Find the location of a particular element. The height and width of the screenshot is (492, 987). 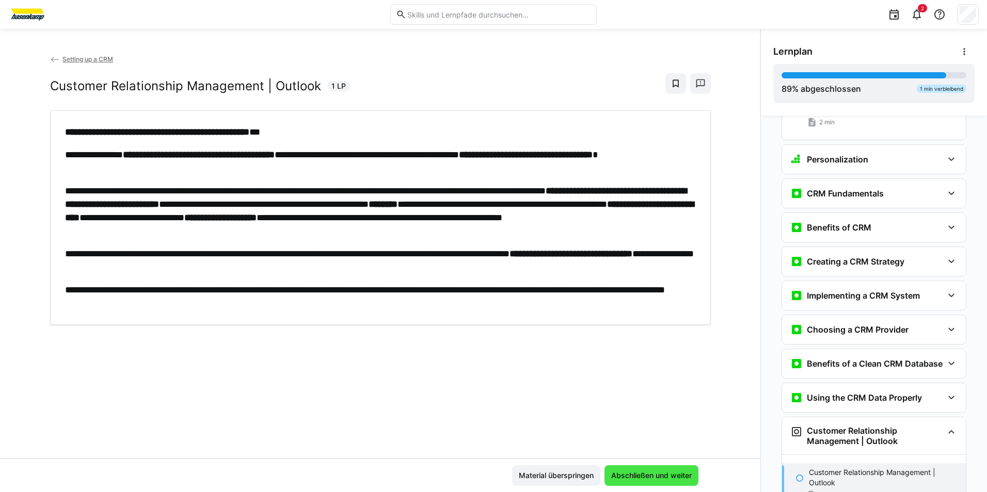

h3: Using the CRM Data Properly is located at coordinates (864, 398).